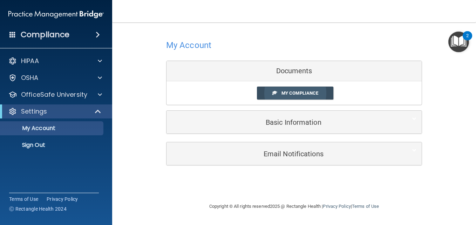 This screenshot has height=225, width=476. What do you see at coordinates (294, 154) in the screenshot?
I see `a: Email Notifications` at bounding box center [294, 154].